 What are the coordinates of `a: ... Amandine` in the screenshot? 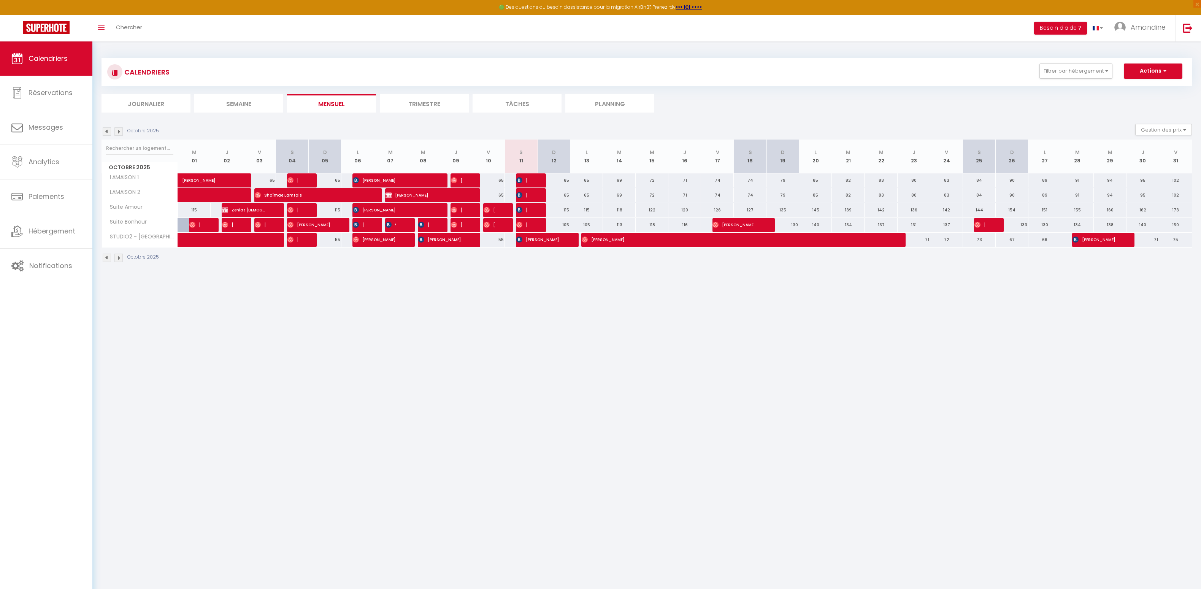 It's located at (1141, 28).